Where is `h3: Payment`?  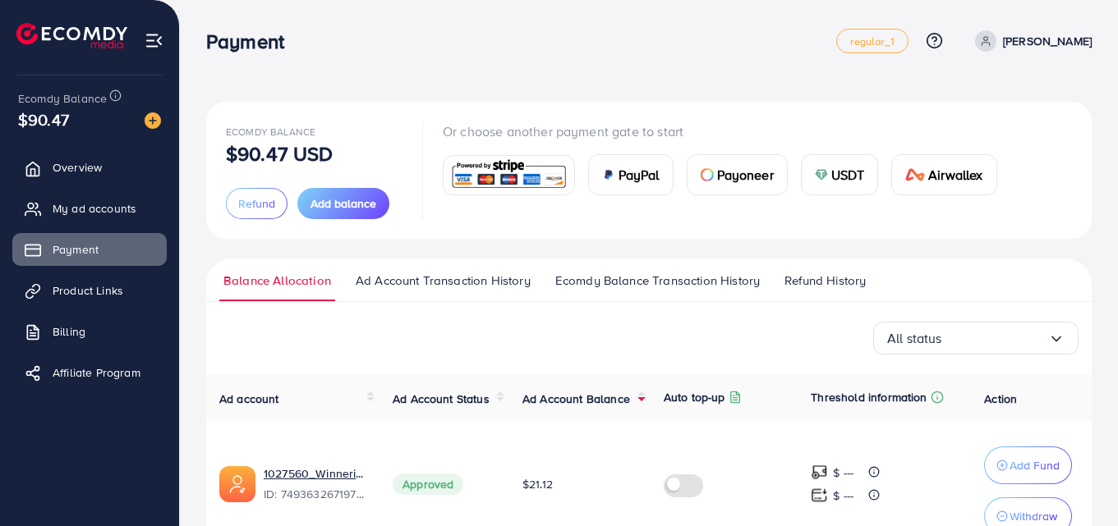
h3: Payment is located at coordinates (251, 41).